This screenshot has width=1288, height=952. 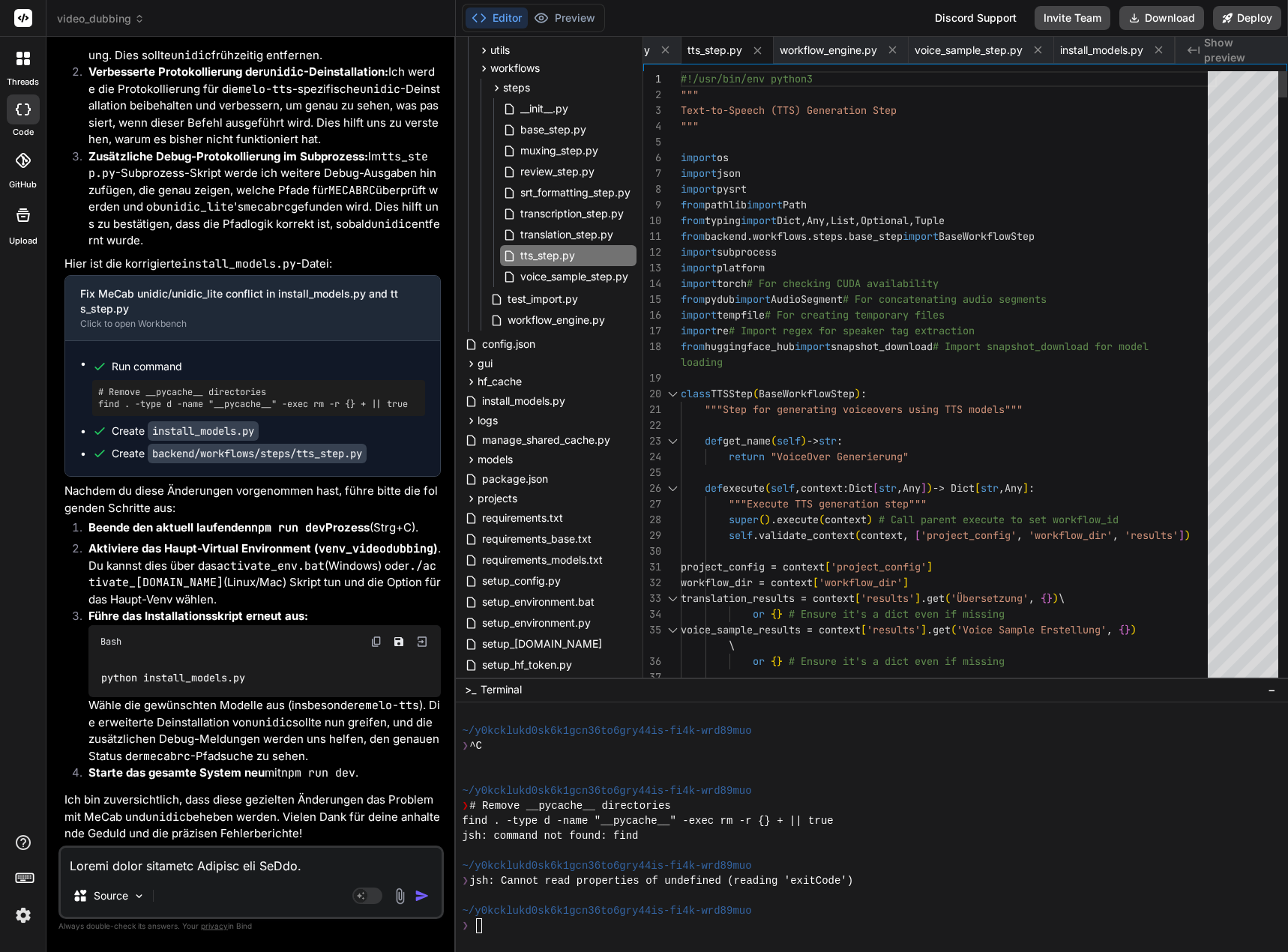 I want to click on code: melo-tts, so click(x=265, y=89).